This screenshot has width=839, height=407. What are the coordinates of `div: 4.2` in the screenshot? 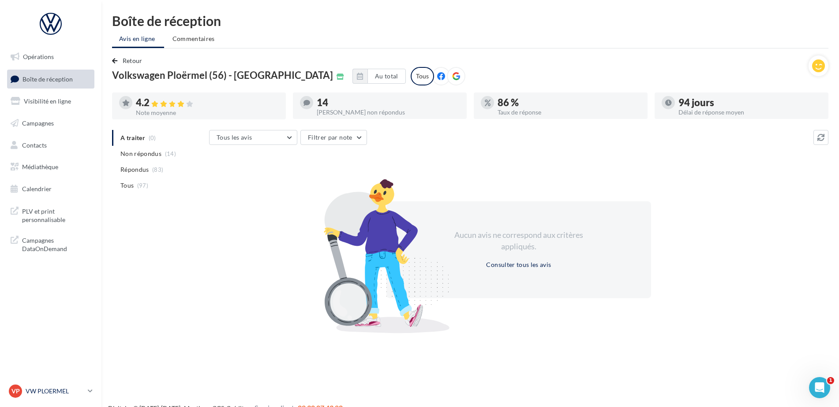 It's located at (207, 103).